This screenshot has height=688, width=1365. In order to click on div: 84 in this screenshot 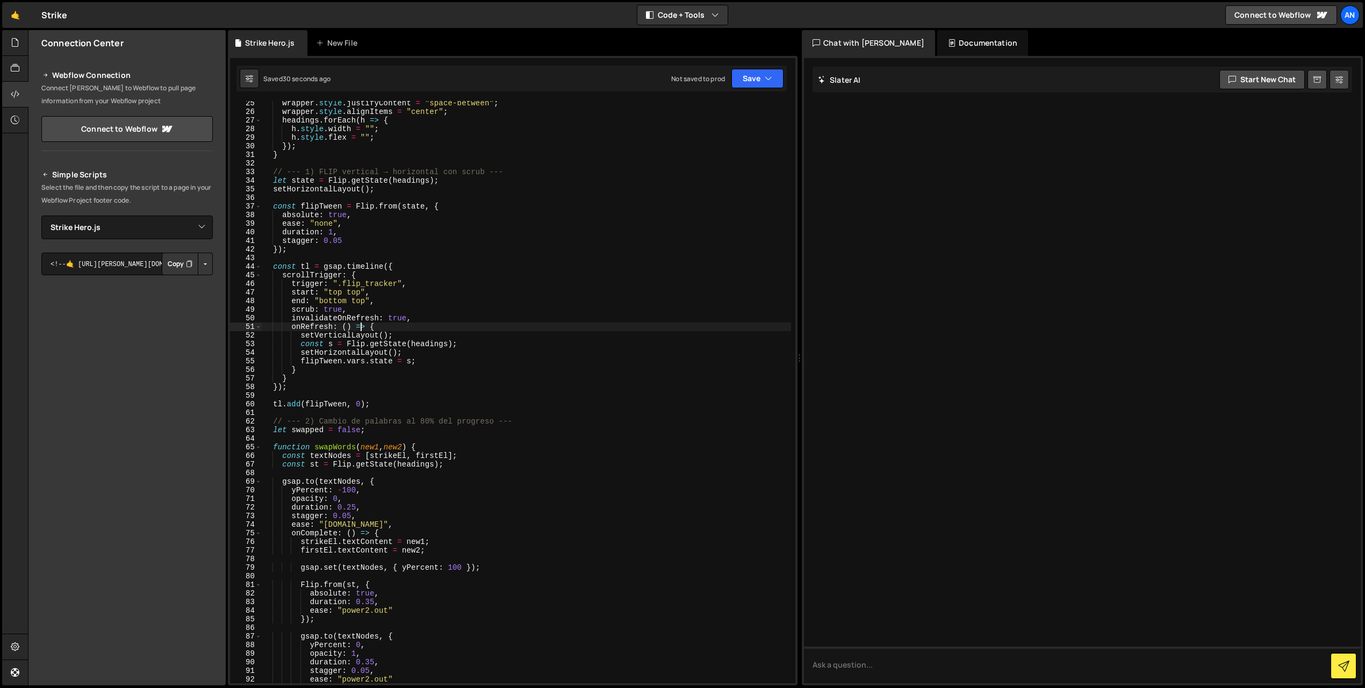, I will do `click(246, 611)`.